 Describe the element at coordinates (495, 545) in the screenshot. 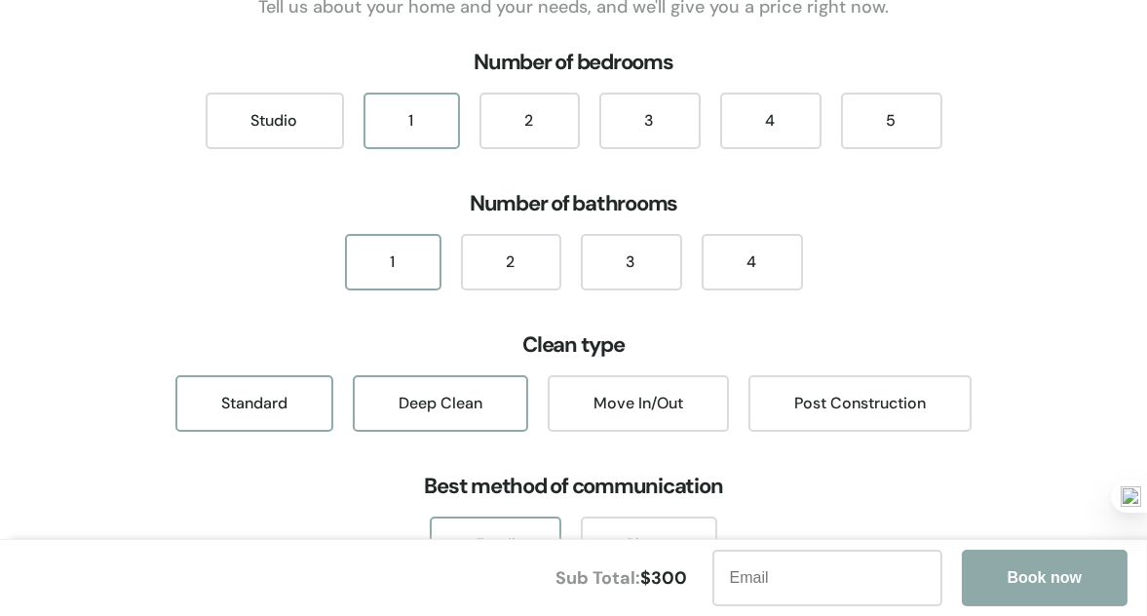

I see `div: Email` at that location.